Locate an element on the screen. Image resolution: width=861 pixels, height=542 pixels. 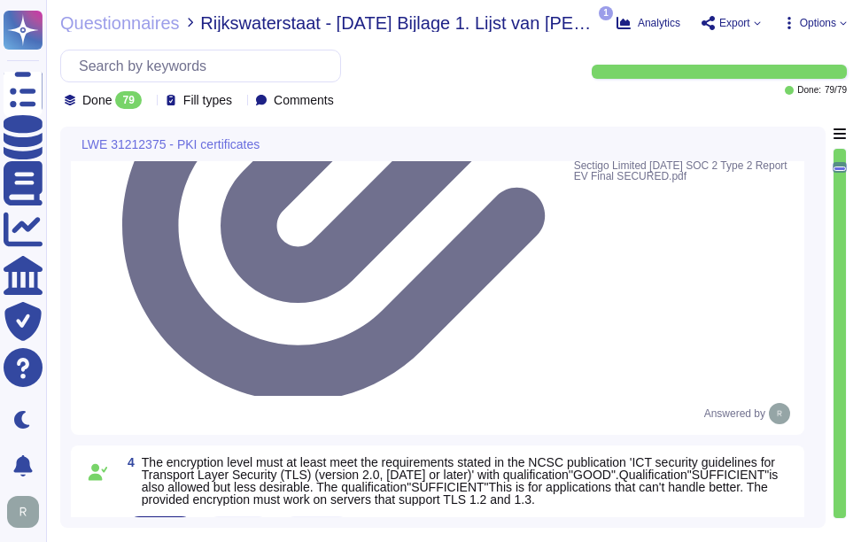
span: Export is located at coordinates (734, 23).